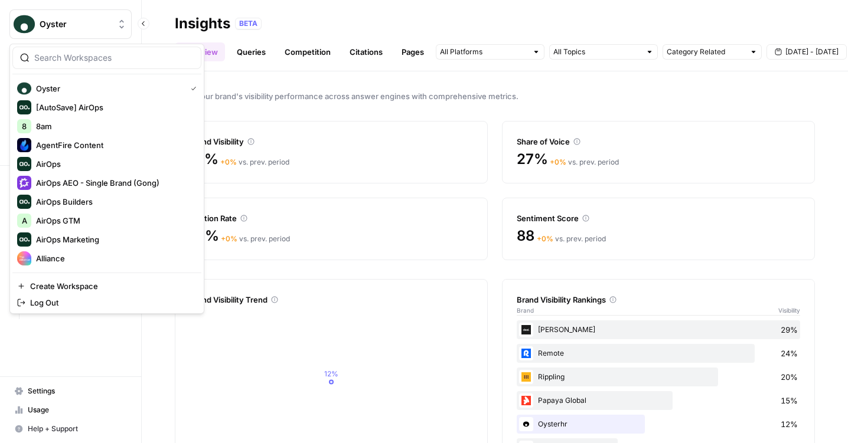 The width and height of the screenshot is (848, 443). Describe the element at coordinates (114, 221) in the screenshot. I see `span: AirOps GTM` at that location.